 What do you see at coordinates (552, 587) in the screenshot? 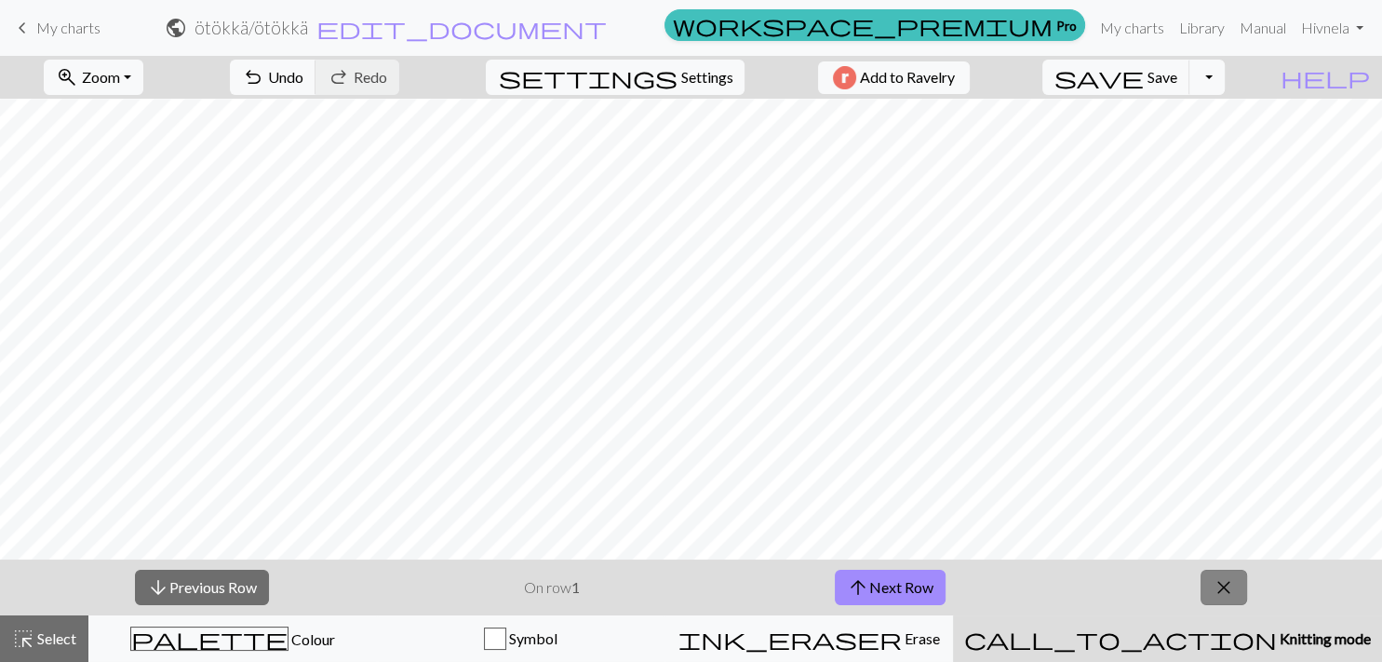
I see `p: On row` at bounding box center [552, 587].